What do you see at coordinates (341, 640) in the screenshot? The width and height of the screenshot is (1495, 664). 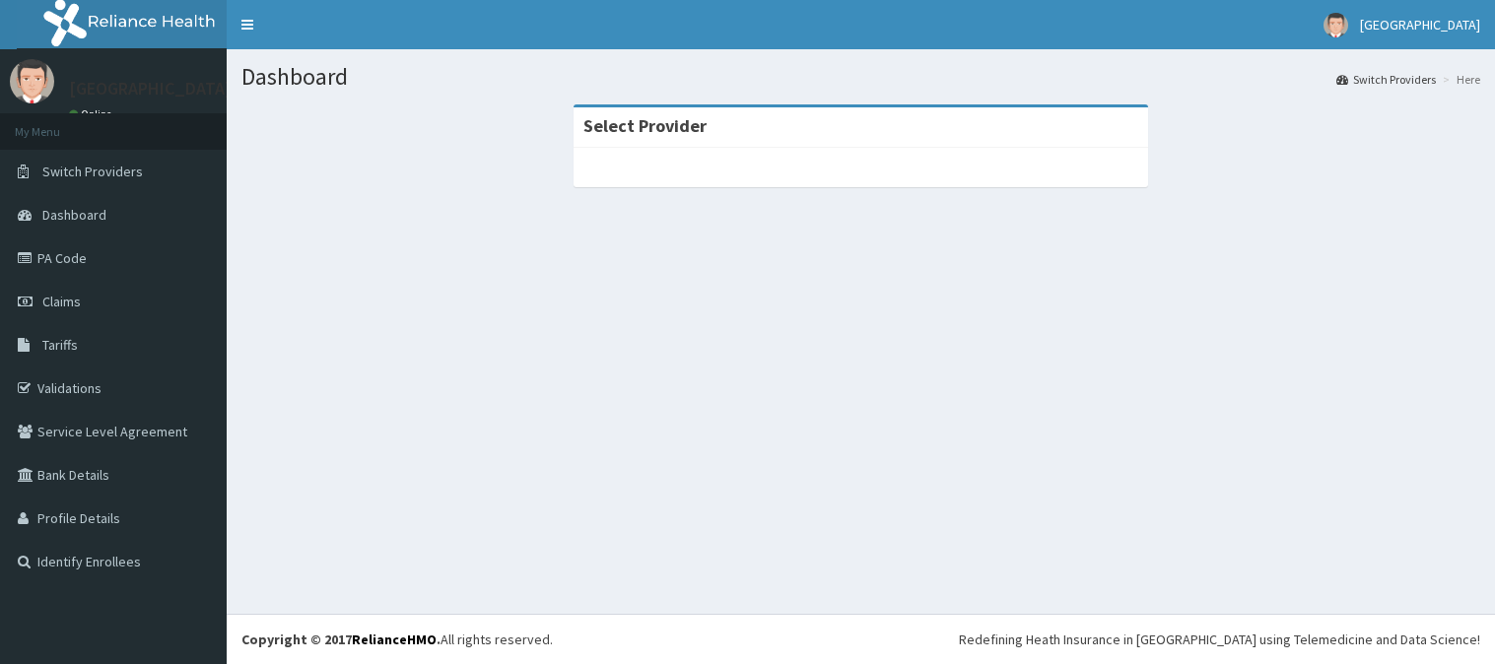 I see `strong: Copyright © 2017 .` at bounding box center [341, 640].